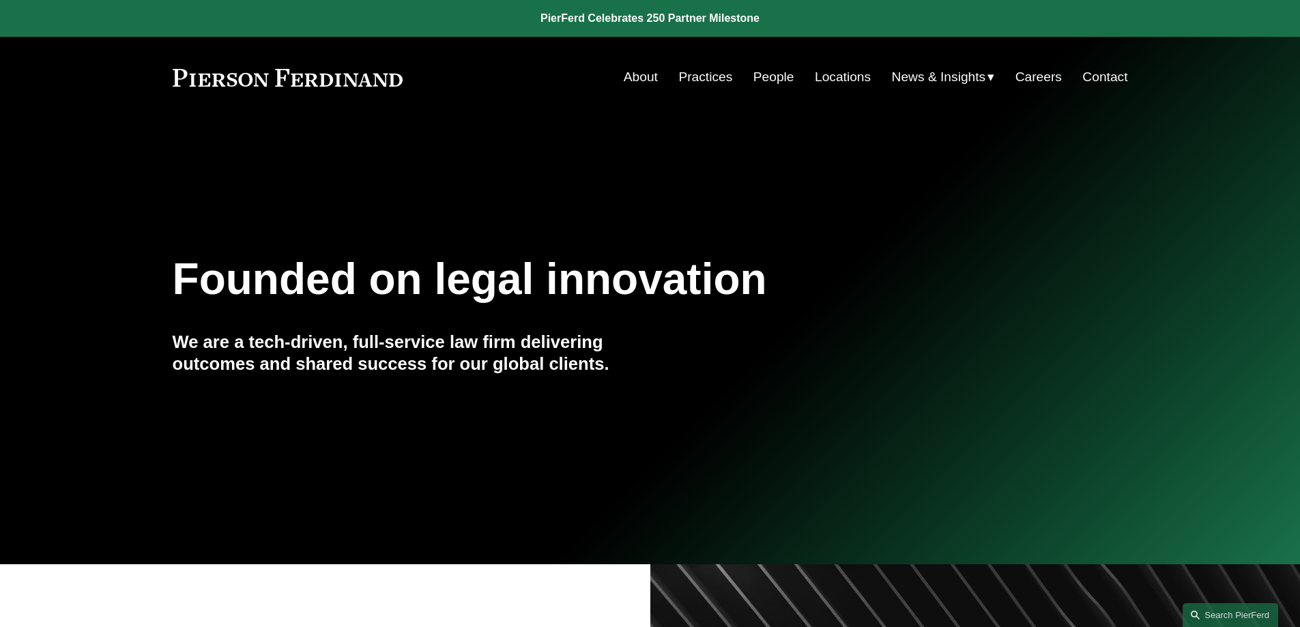 This screenshot has height=627, width=1300. What do you see at coordinates (570, 279) in the screenshot?
I see `h1: Founded on legal innovation` at bounding box center [570, 279].